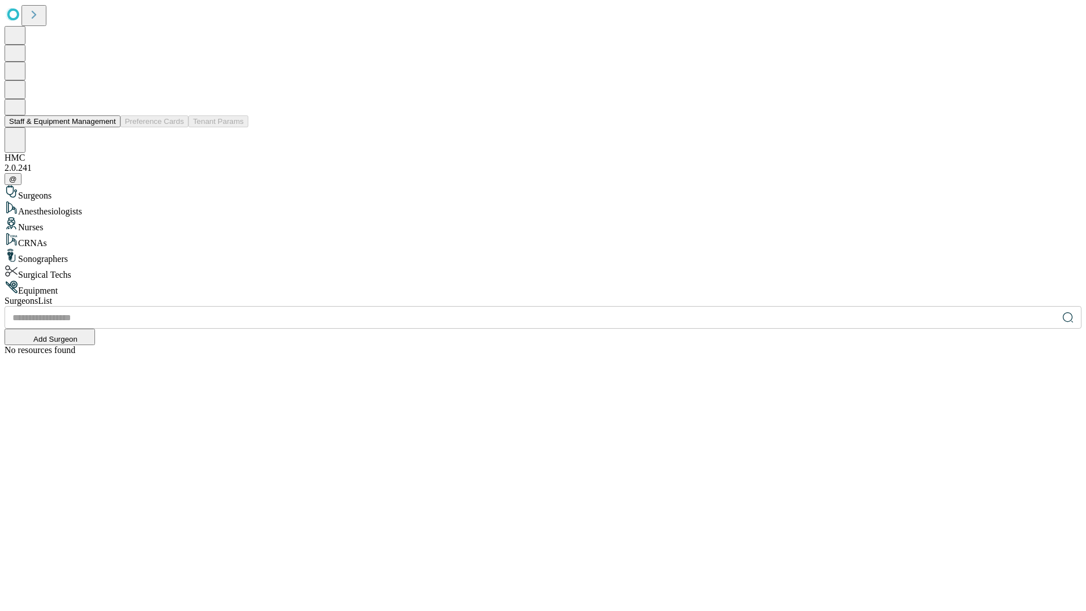  What do you see at coordinates (543, 350) in the screenshot?
I see `div: No resources found` at bounding box center [543, 350].